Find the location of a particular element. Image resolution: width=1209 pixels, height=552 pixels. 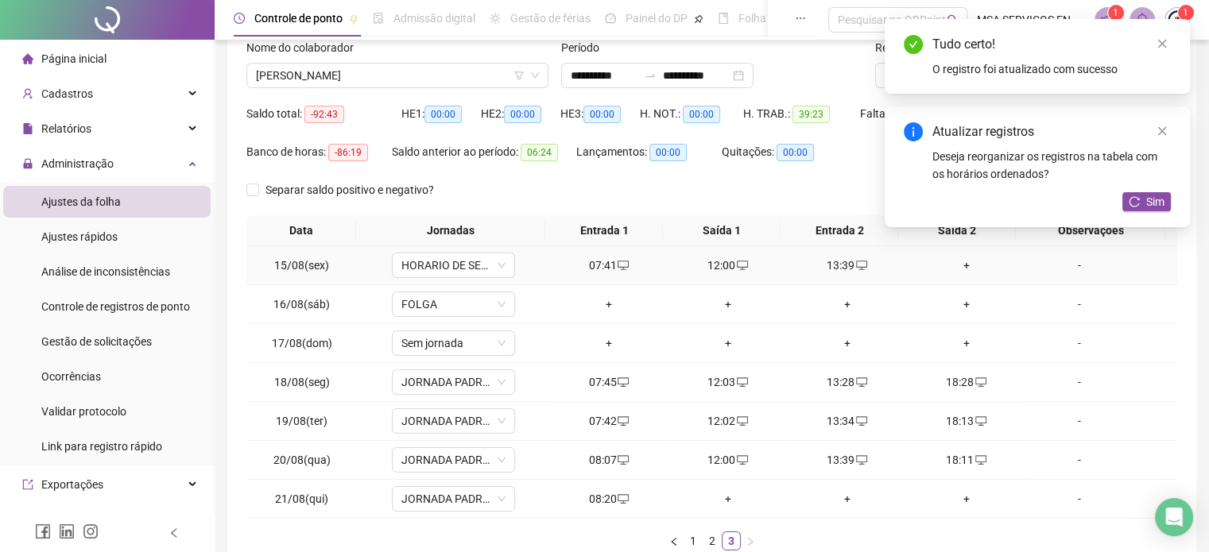

span: right is located at coordinates (750, 542).